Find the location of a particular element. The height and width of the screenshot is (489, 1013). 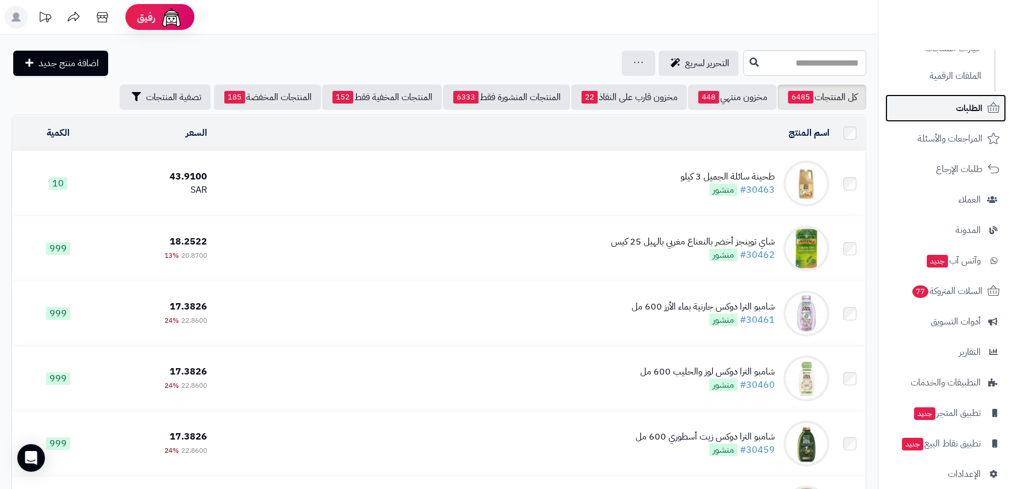

a: تطبيق نقاط البيعجديد is located at coordinates (946, 444).